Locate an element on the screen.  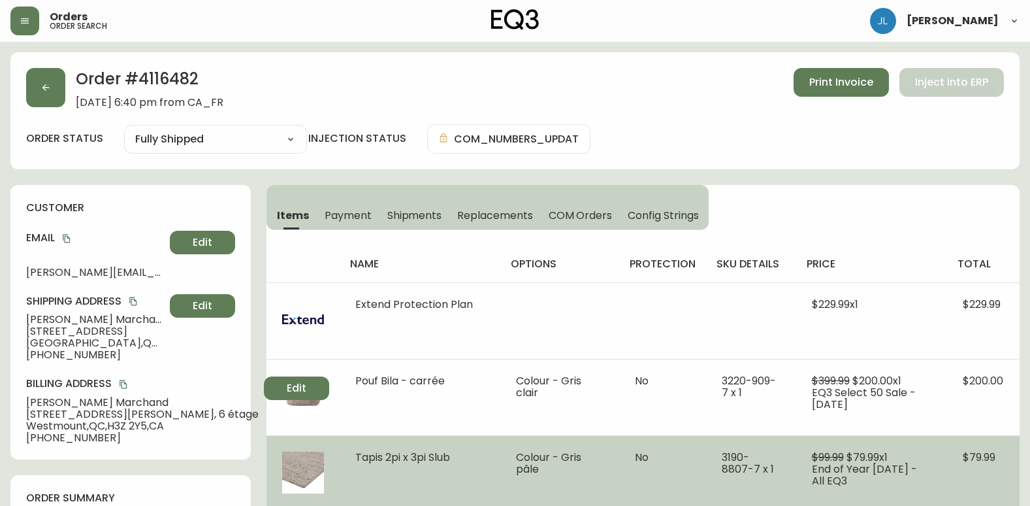
span: Pouf Bila - carrée is located at coordinates (400, 380).